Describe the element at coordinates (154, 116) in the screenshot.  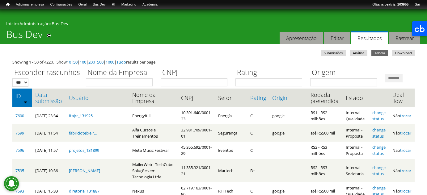
I see `td: Energyfull` at that location.